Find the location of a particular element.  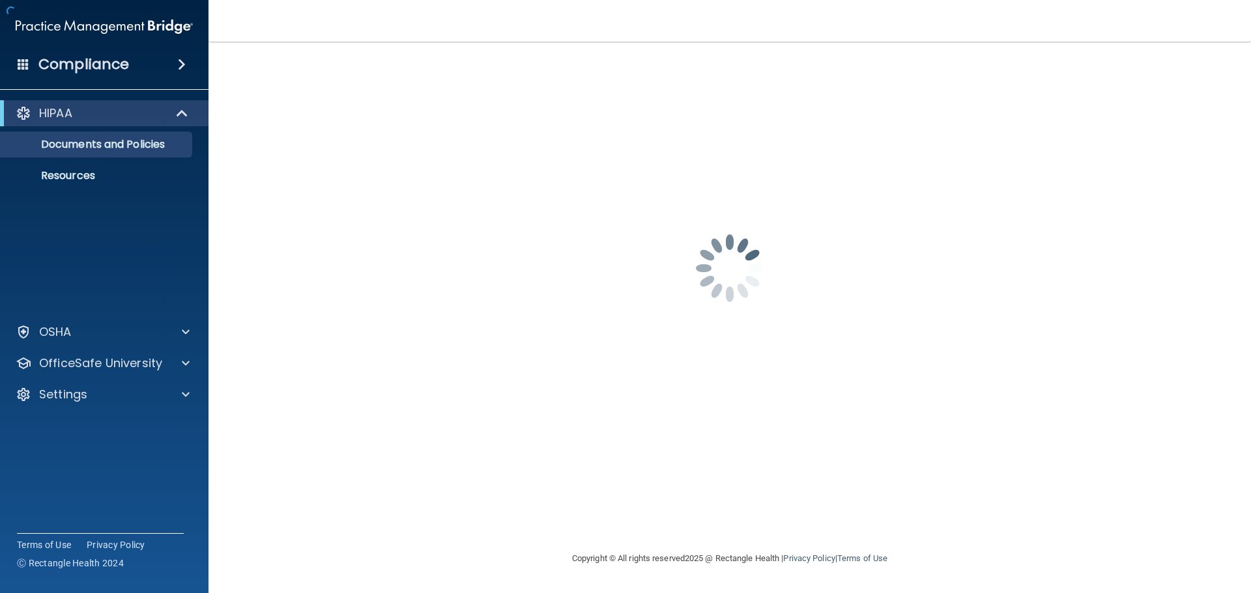

p: OSHA is located at coordinates (55, 332).